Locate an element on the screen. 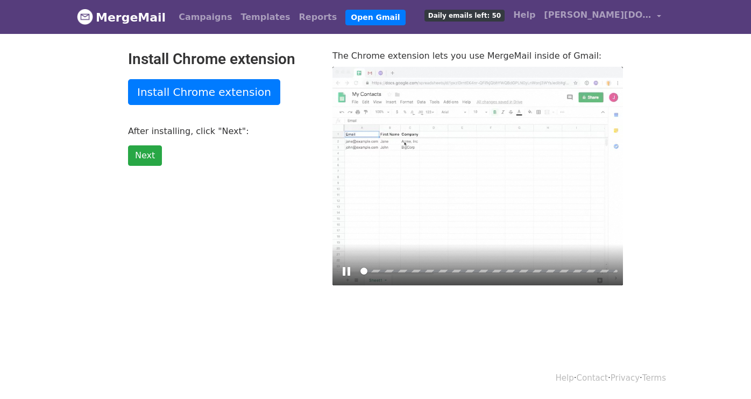 The width and height of the screenshot is (751, 399). a: Next is located at coordinates (145, 155).